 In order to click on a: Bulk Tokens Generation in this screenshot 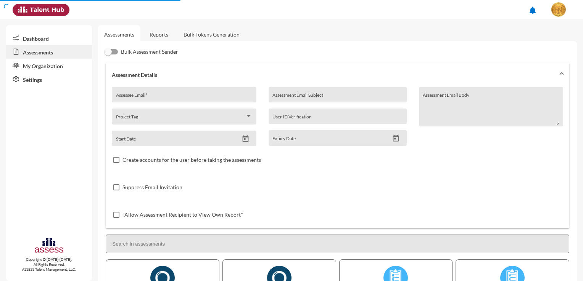, I will do `click(211, 34)`.